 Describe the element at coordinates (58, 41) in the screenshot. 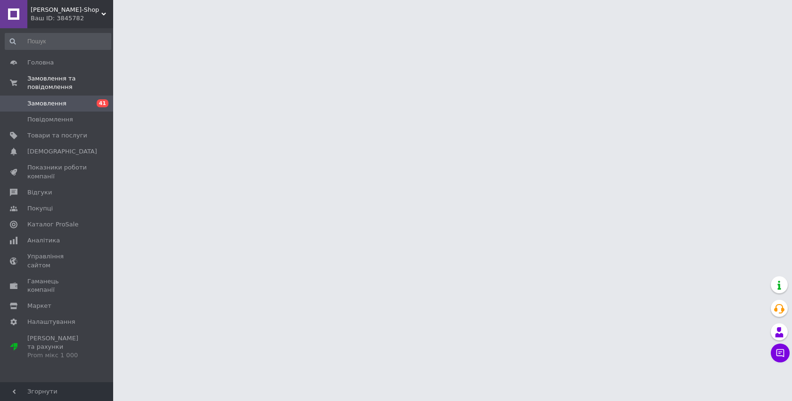

I see `input: Пошук` at that location.